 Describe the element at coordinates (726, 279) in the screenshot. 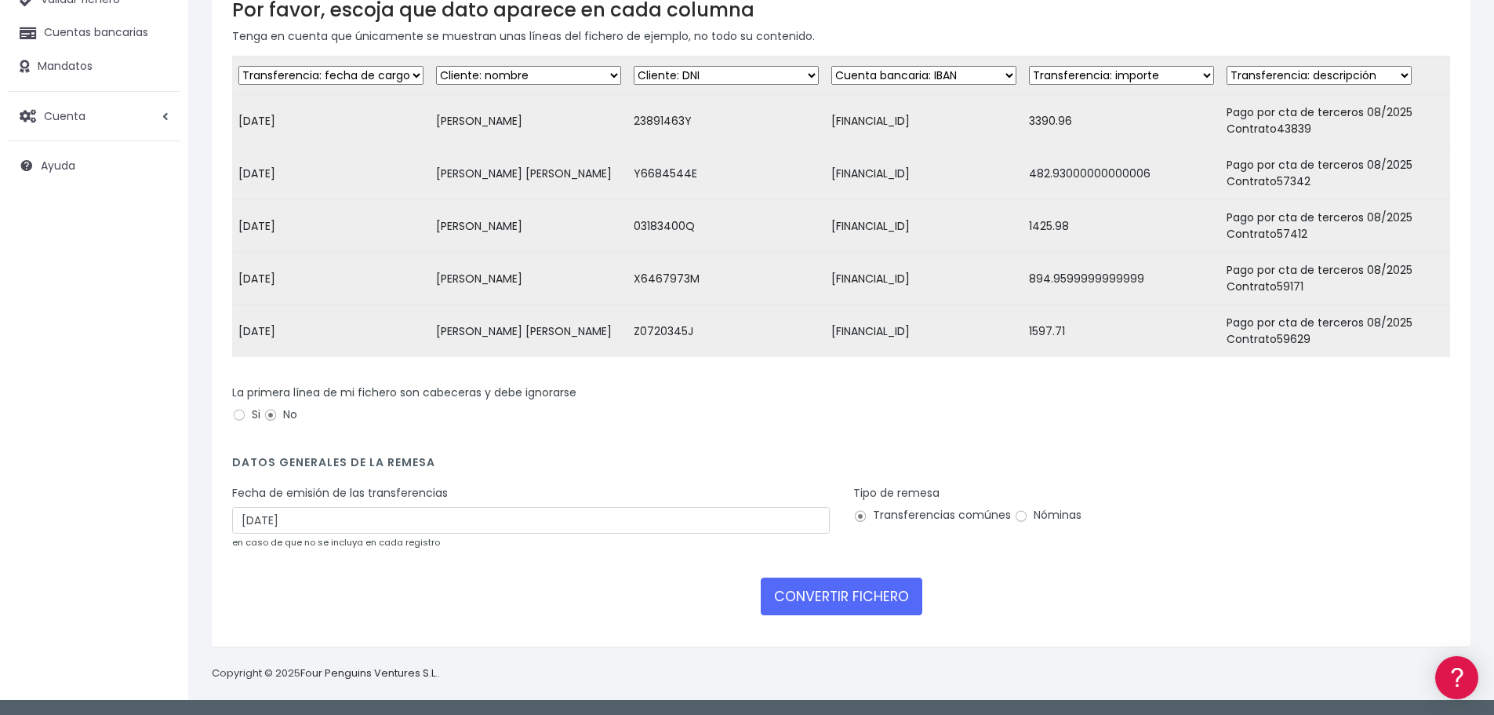

I see `td: X6467973M` at that location.